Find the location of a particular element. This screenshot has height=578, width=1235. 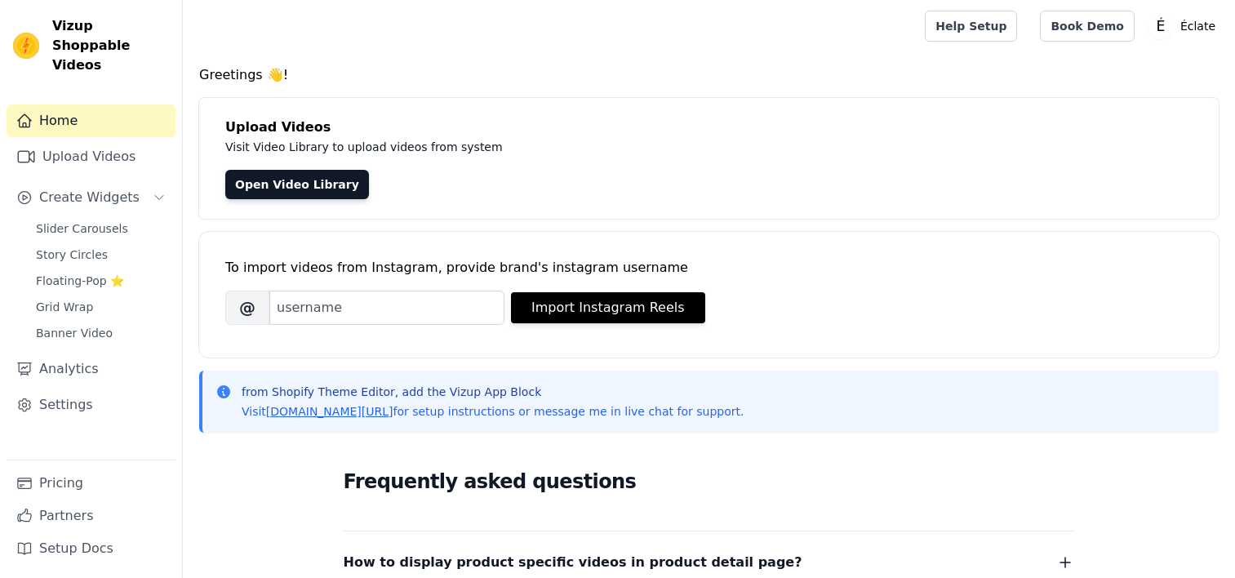

button: Import Instagram Reels is located at coordinates (608, 308).